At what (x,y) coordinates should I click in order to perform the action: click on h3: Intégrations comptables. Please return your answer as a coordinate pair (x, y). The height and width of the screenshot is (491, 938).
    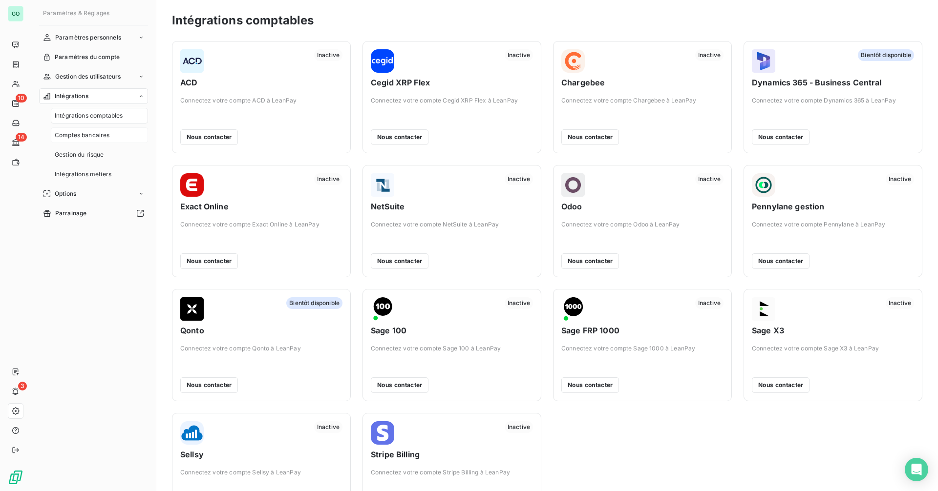
    Looking at the image, I should click on (243, 21).